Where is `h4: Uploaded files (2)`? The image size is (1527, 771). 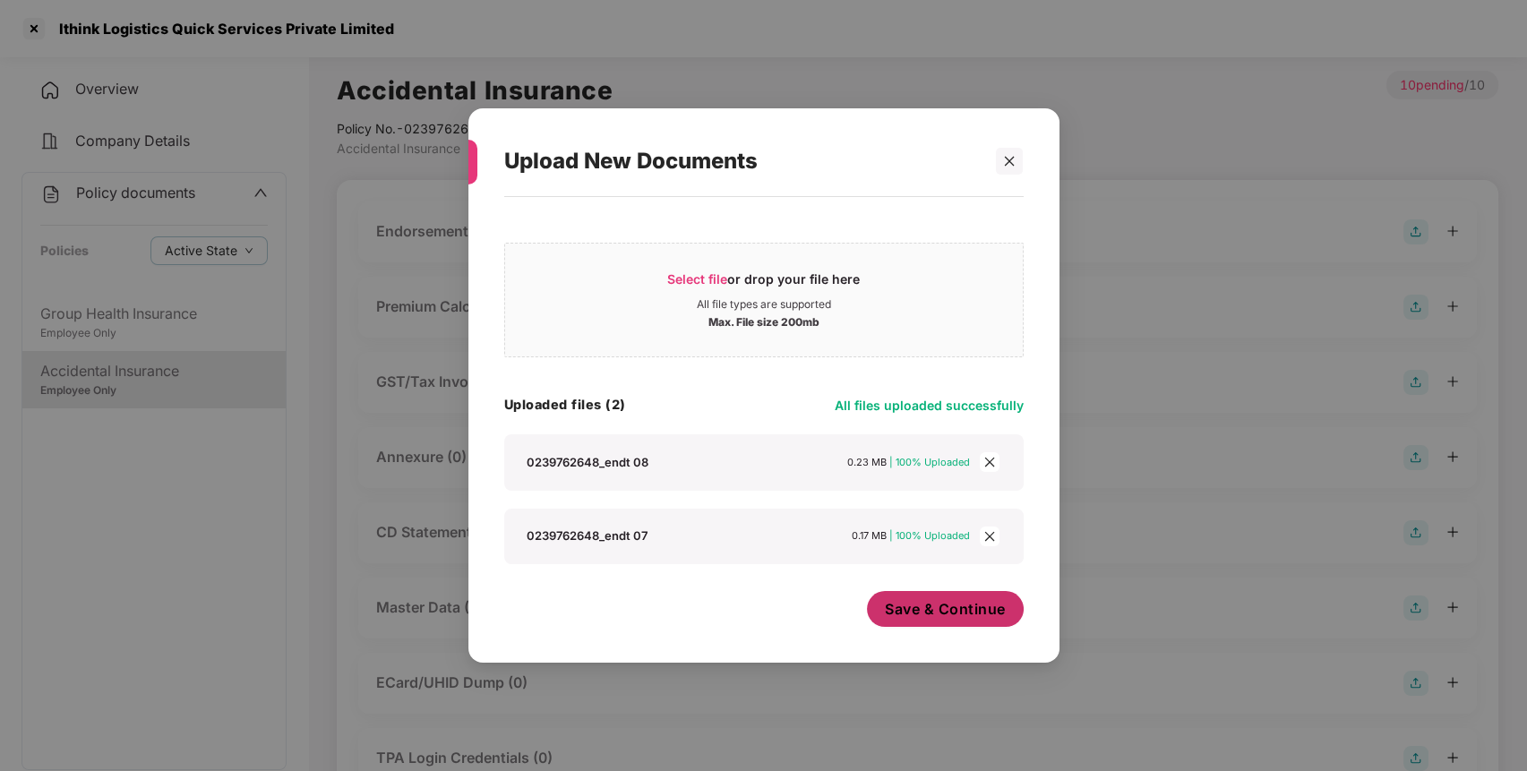
h4: Uploaded files (2) is located at coordinates (565, 405).